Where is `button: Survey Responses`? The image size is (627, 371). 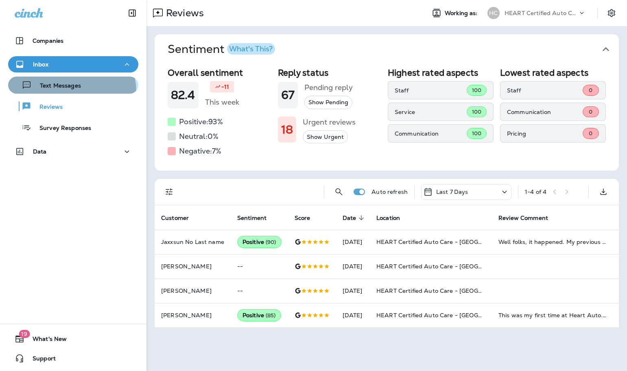 button: Survey Responses is located at coordinates (73, 127).